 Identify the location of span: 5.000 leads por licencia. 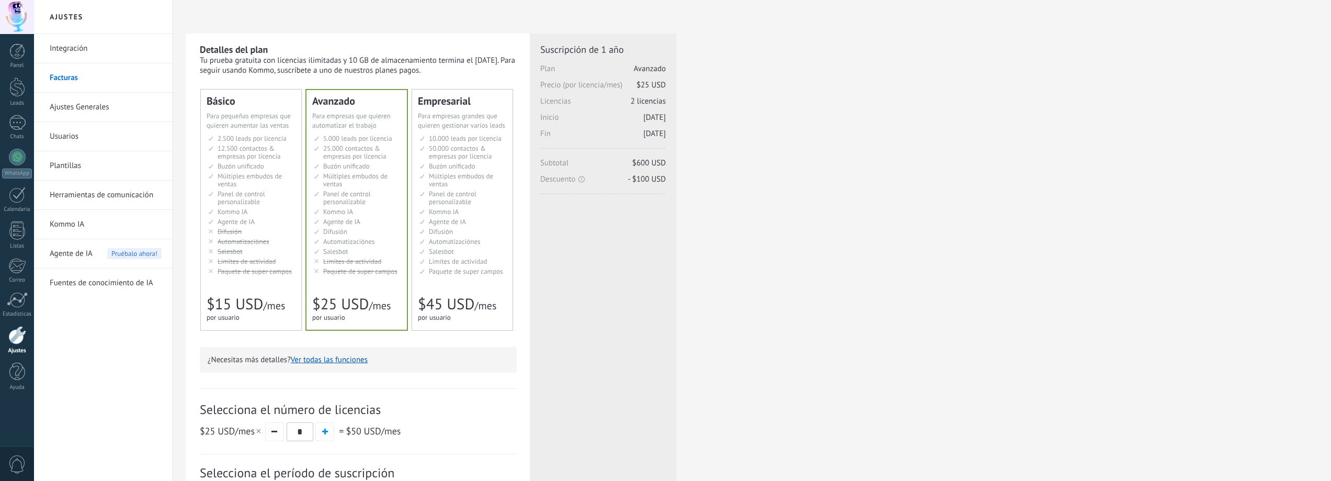
(358, 138).